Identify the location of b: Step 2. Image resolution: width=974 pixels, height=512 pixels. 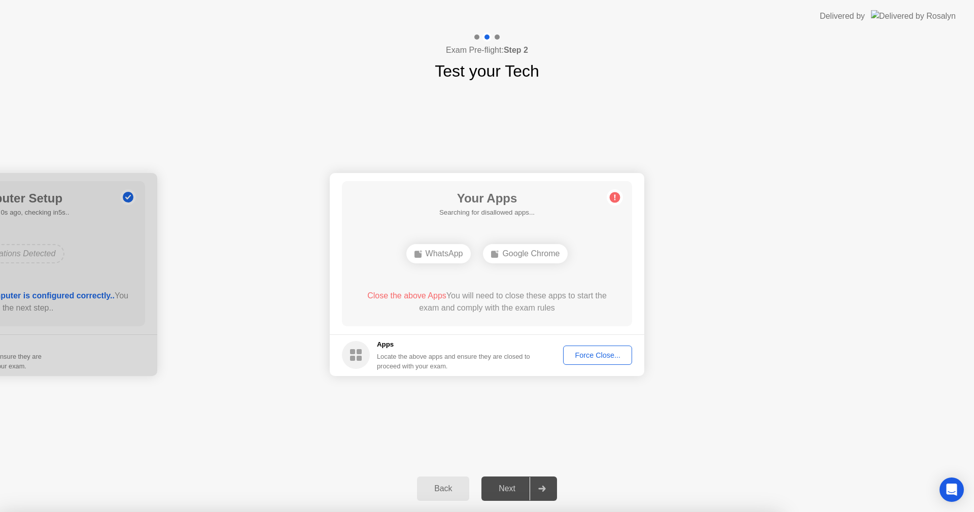
(516, 50).